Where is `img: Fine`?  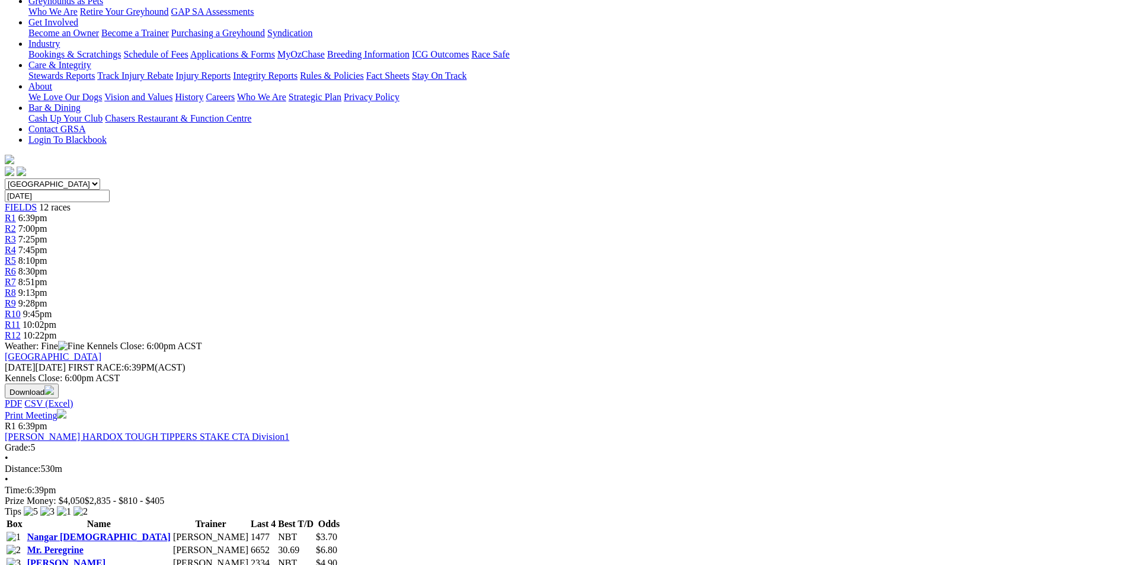
img: Fine is located at coordinates (71, 346).